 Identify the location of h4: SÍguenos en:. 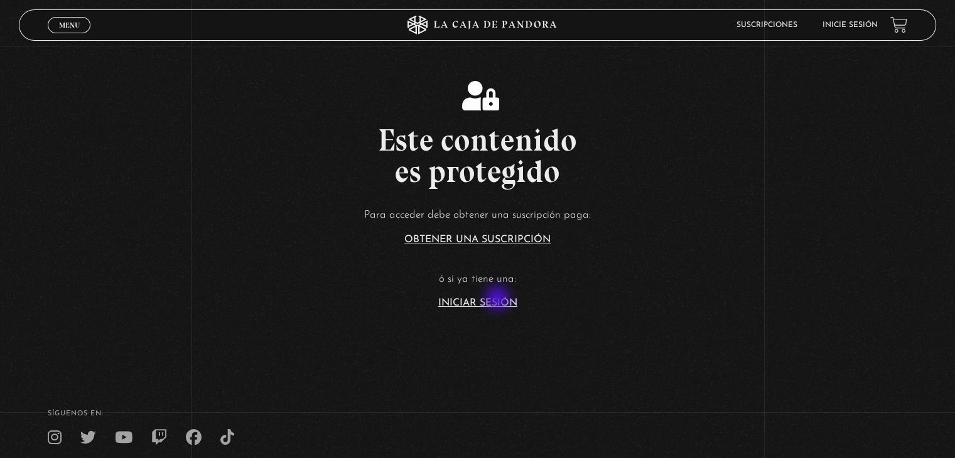
(477, 414).